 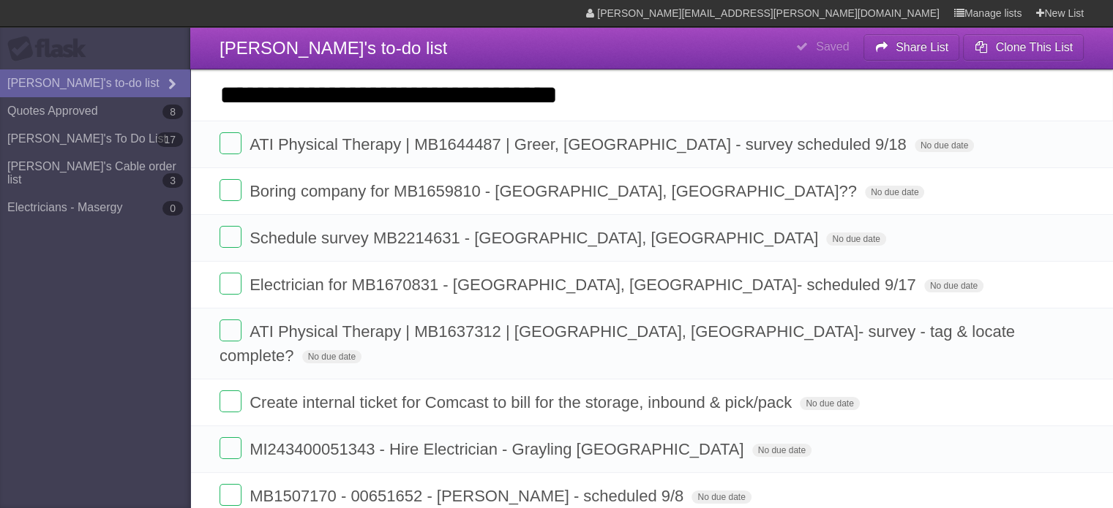 What do you see at coordinates (922, 47) in the screenshot?
I see `b: Share List` at bounding box center [922, 47].